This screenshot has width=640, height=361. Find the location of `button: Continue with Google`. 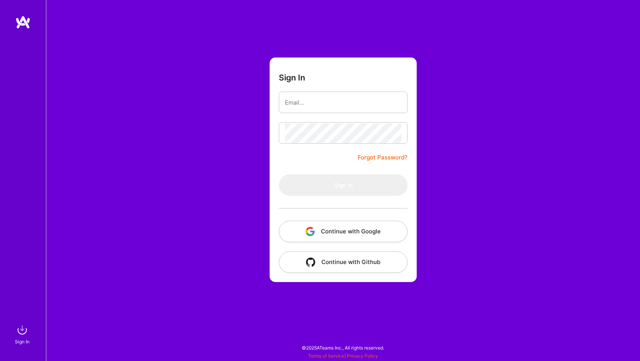

button: Continue with Google is located at coordinates (343, 231).